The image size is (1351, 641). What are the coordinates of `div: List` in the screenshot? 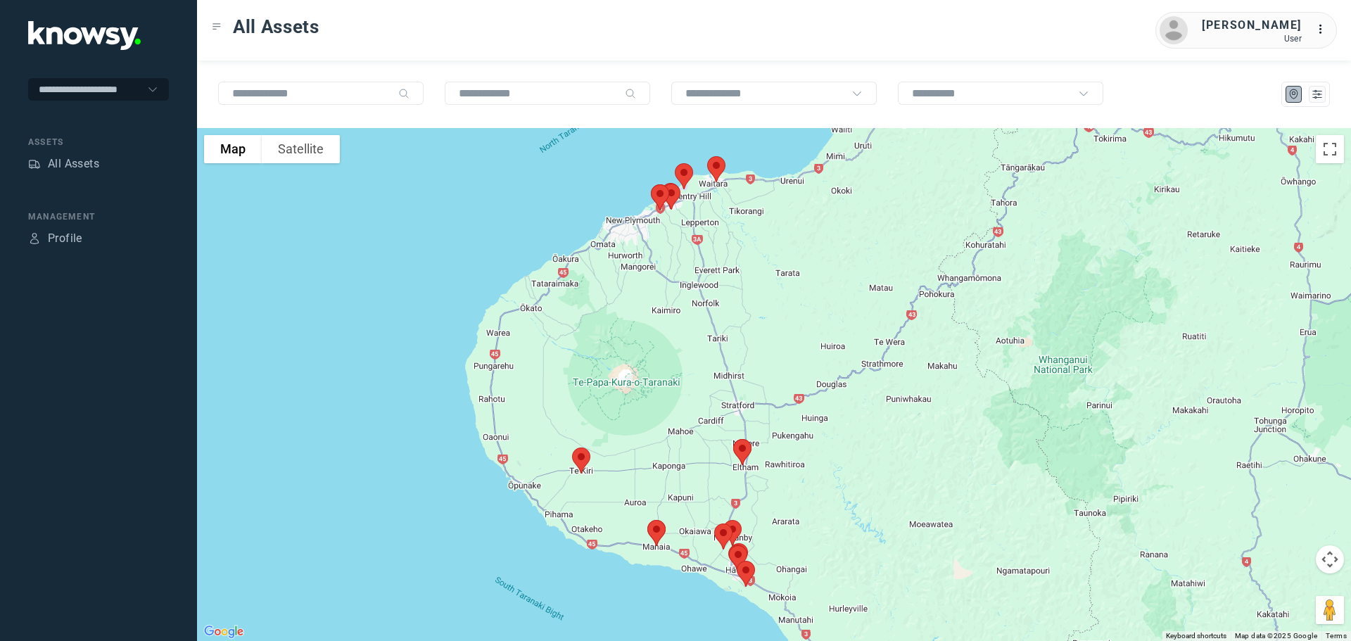 It's located at (1317, 94).